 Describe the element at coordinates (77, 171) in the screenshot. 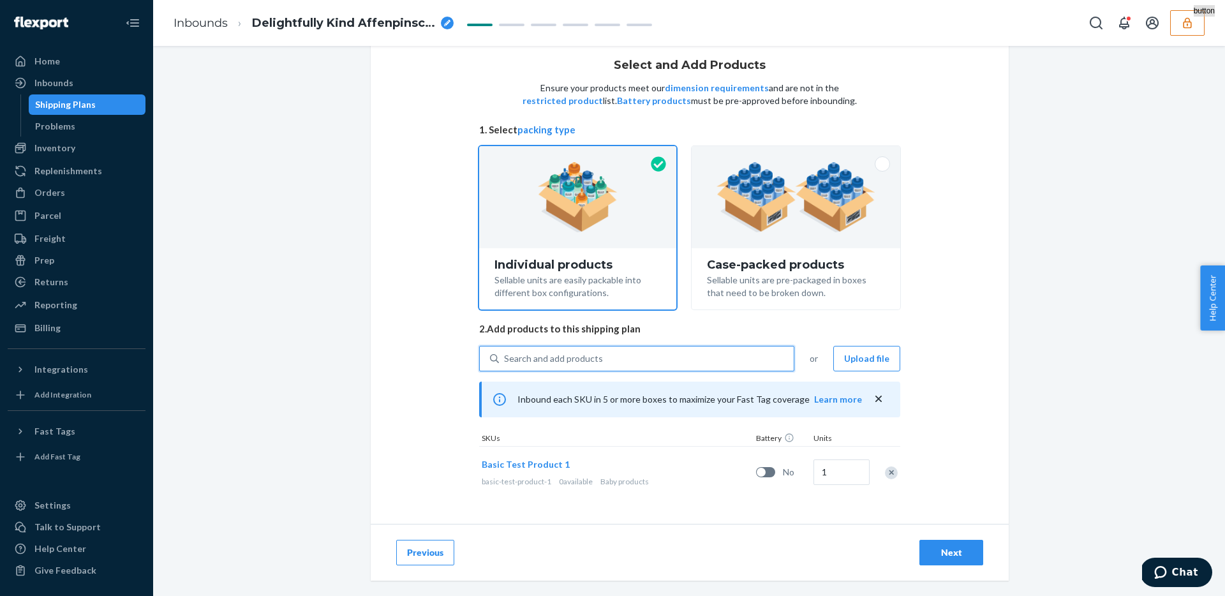

I see `a: Replenishments` at that location.